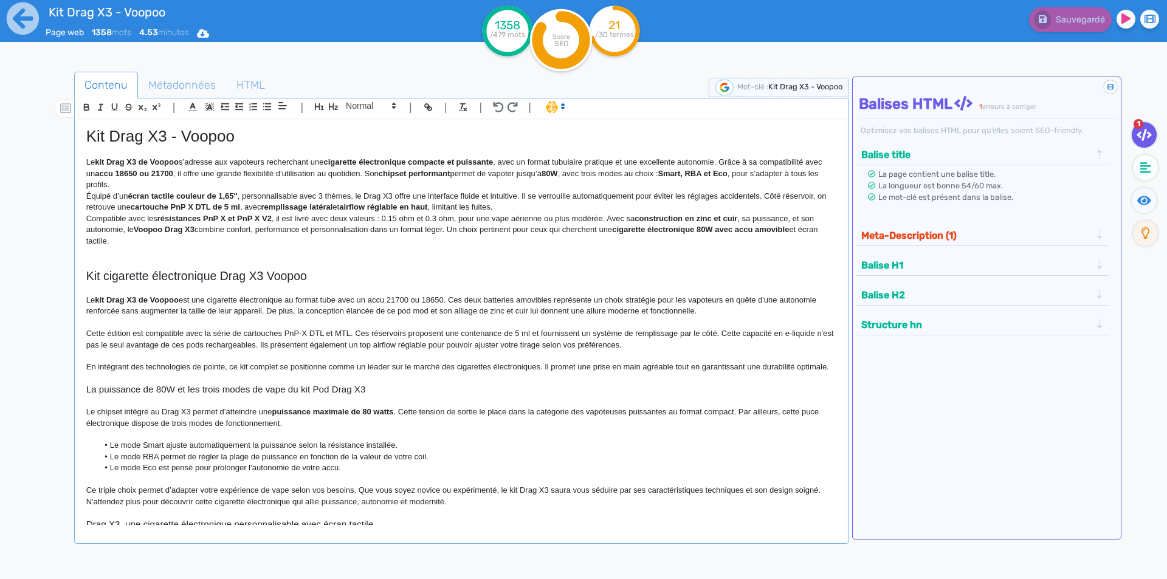 Image resolution: width=1167 pixels, height=579 pixels. What do you see at coordinates (508, 35) in the screenshot?
I see `tspan: /479 mots` at bounding box center [508, 35].